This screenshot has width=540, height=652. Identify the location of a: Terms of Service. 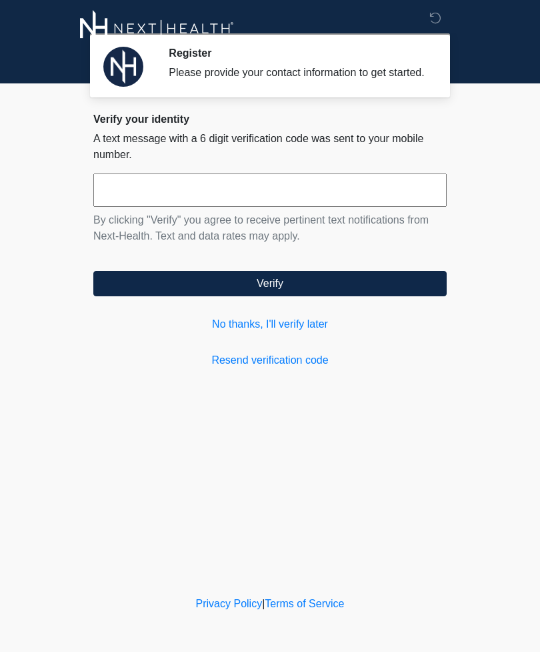
(304, 603).